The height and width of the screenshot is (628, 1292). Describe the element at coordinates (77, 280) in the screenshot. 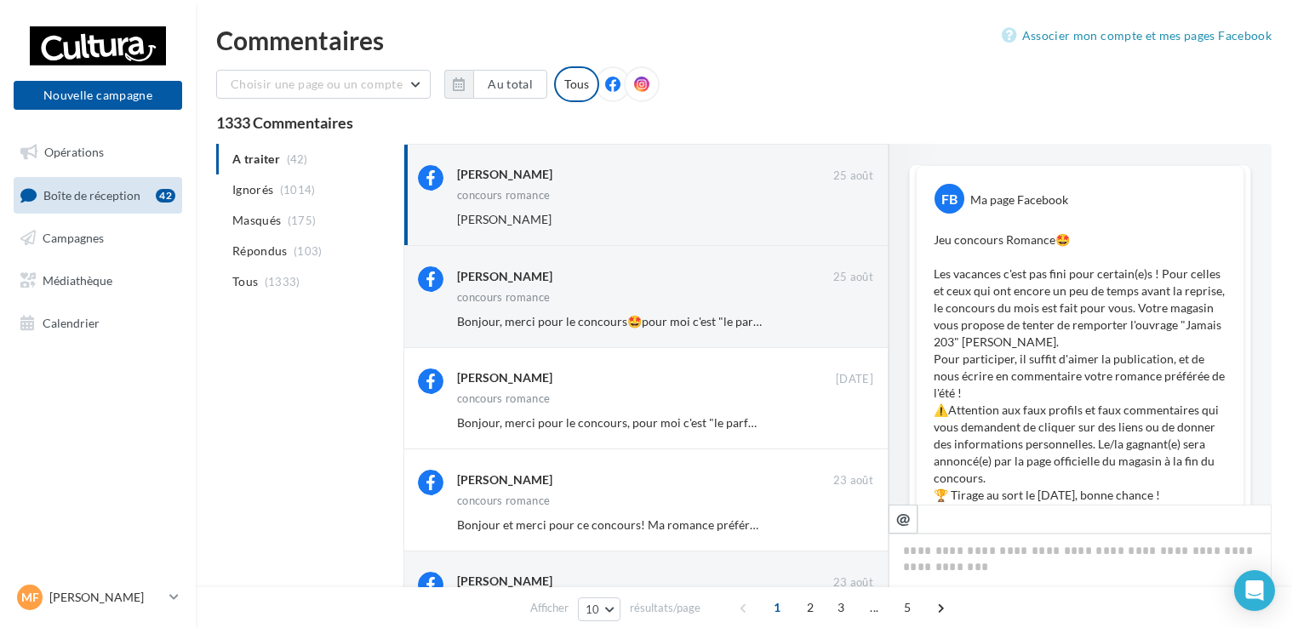

I see `span: Médiathèque` at that location.